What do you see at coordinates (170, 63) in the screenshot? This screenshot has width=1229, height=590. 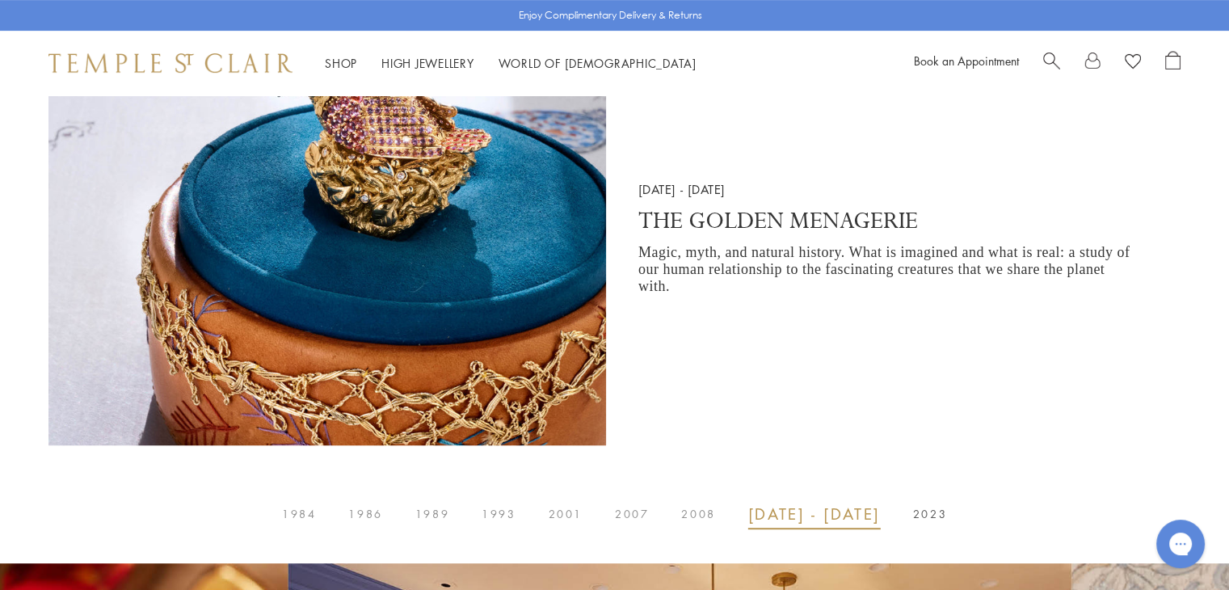 I see `img: Temple St. Clair` at bounding box center [170, 63].